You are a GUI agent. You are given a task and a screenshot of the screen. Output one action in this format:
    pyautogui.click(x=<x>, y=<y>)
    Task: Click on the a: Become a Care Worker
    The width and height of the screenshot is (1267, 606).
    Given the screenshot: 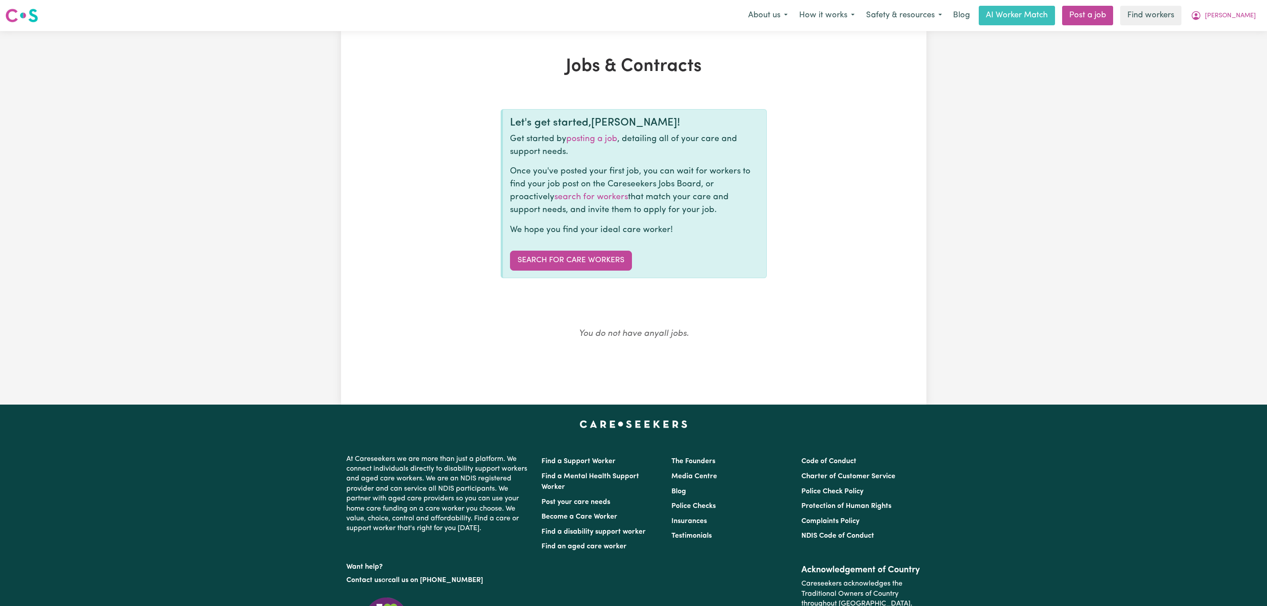 What is the action you would take?
    pyautogui.click(x=579, y=517)
    